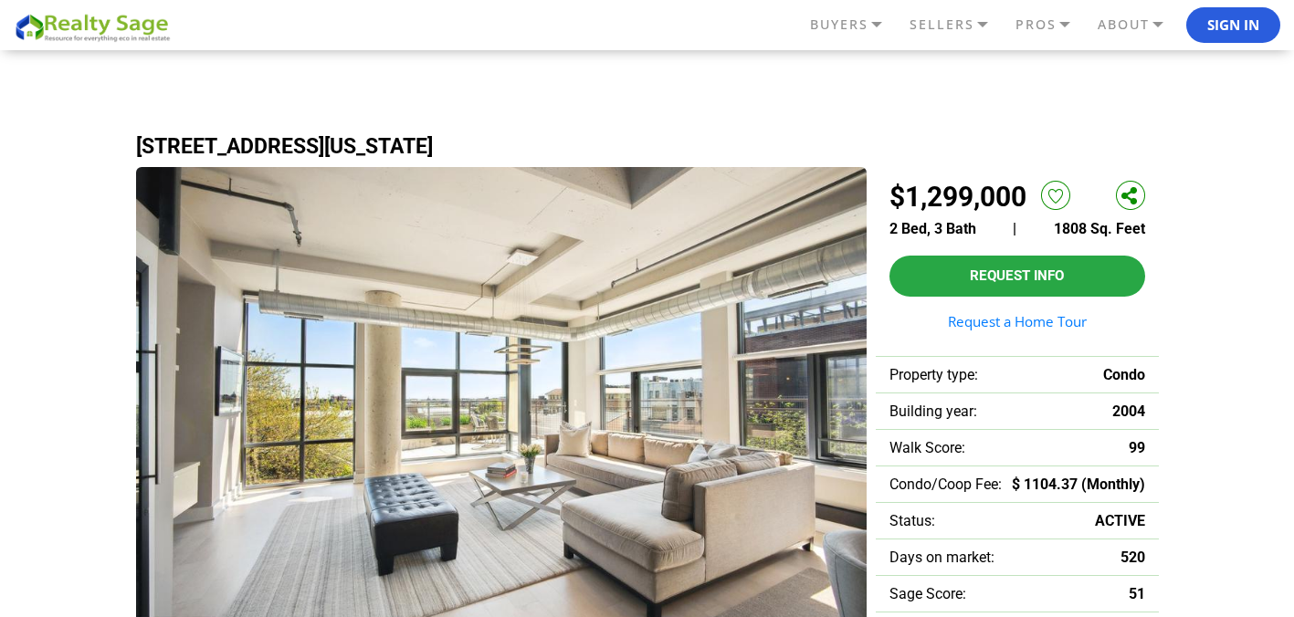 The image size is (1294, 617). I want to click on span: 1808 Sq. Feet, so click(1099, 228).